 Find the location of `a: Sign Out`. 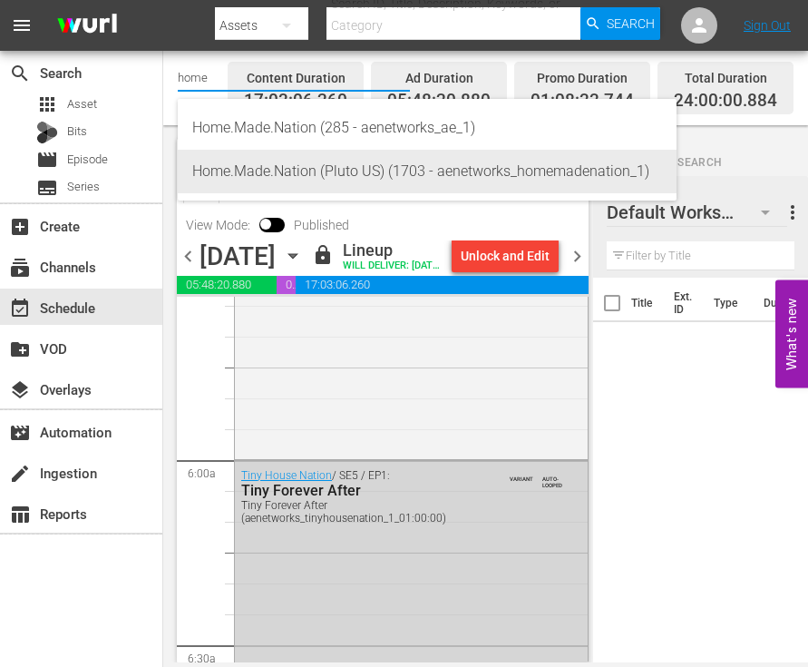

a: Sign Out is located at coordinates (767, 25).